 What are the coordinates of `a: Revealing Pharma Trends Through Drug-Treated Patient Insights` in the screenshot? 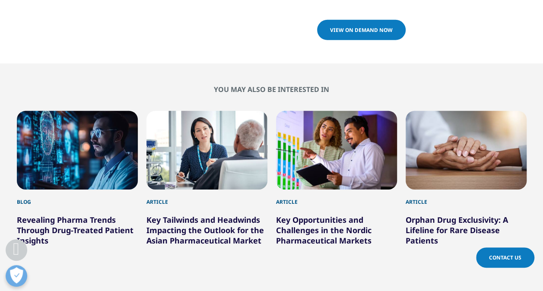 It's located at (75, 230).